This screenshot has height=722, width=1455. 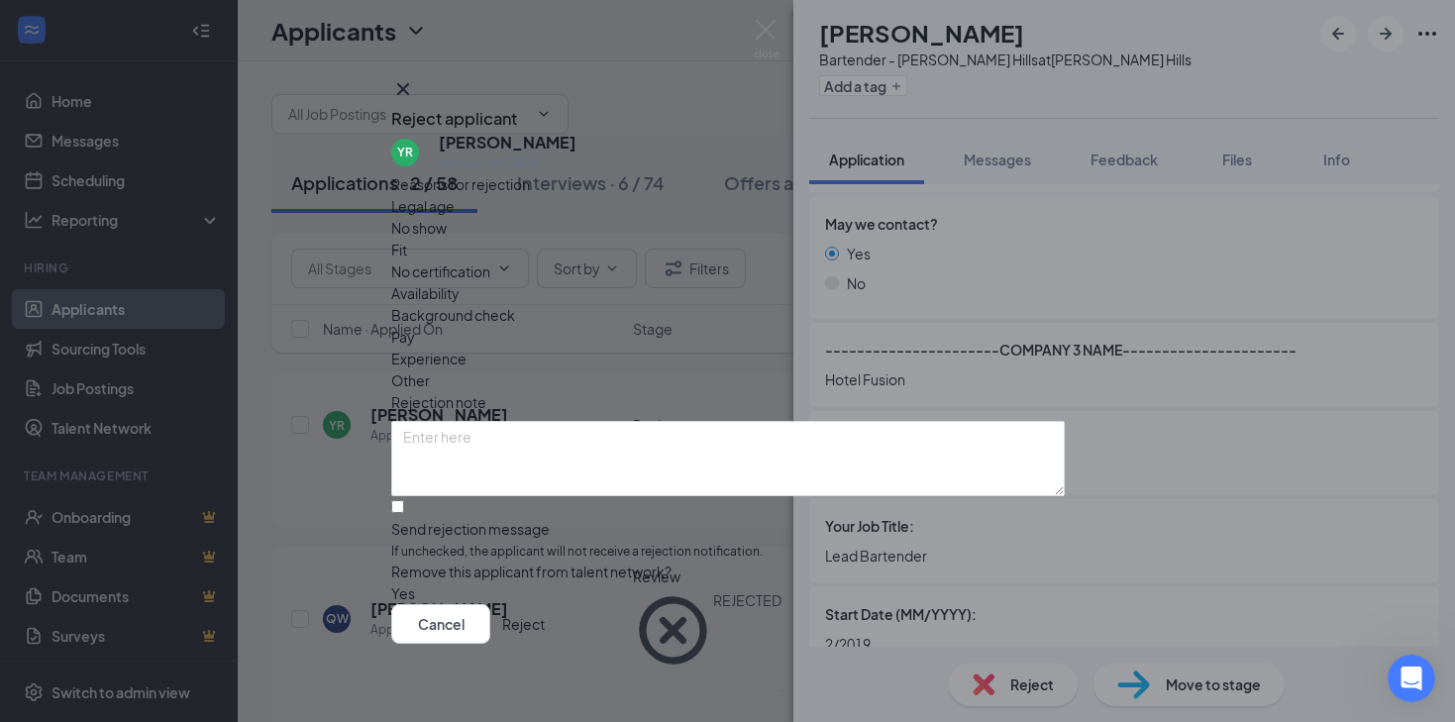 I want to click on button: Close, so click(x=403, y=89).